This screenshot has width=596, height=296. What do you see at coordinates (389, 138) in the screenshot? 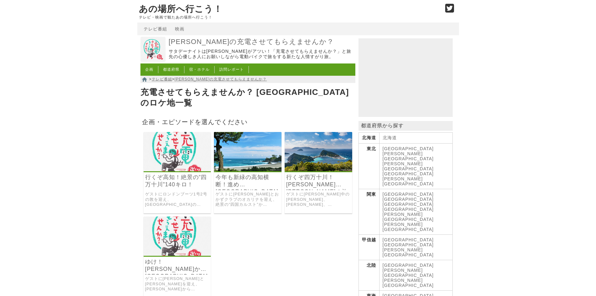
I see `a: 北海道` at bounding box center [389, 138].